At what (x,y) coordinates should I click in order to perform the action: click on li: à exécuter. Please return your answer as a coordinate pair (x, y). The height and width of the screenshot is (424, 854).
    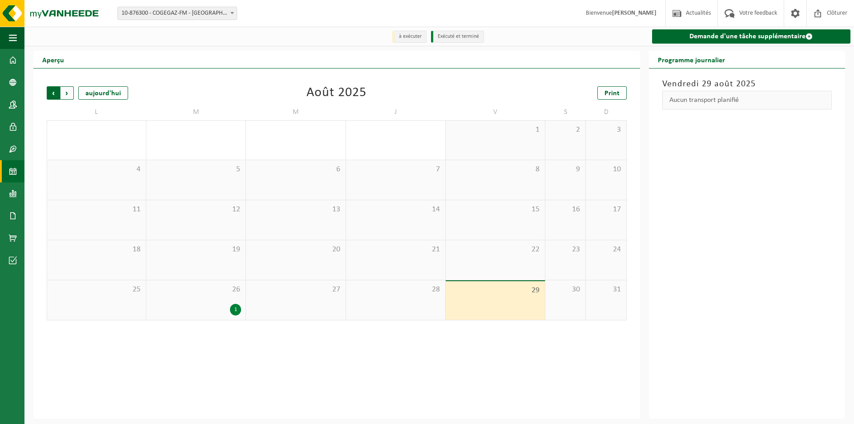
    Looking at the image, I should click on (409, 36).